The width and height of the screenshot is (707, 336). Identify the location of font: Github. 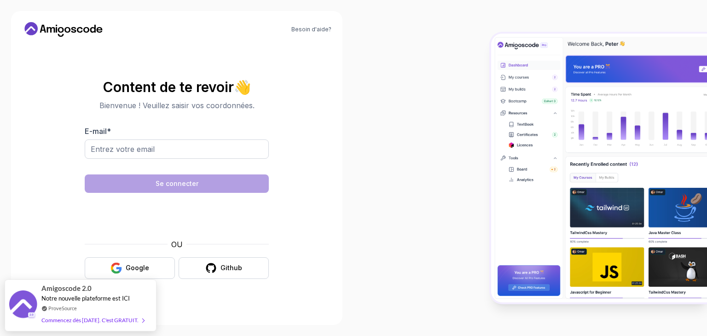
(231, 267).